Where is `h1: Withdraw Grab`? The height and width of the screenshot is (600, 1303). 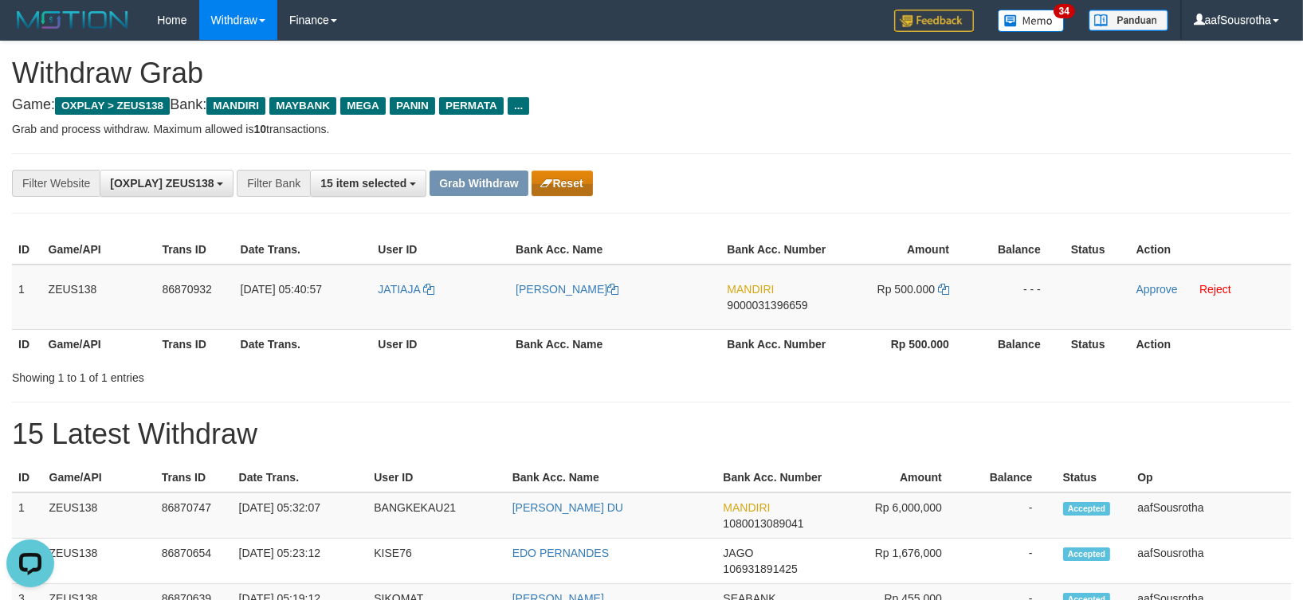 h1: Withdraw Grab is located at coordinates (651, 73).